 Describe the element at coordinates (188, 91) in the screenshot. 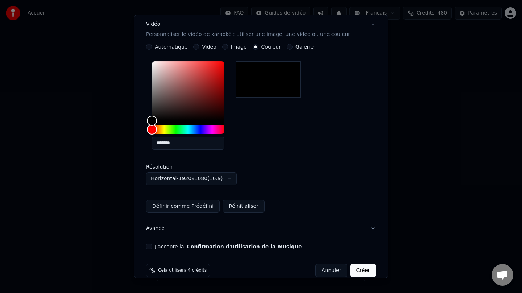

I see `div: Color` at that location.